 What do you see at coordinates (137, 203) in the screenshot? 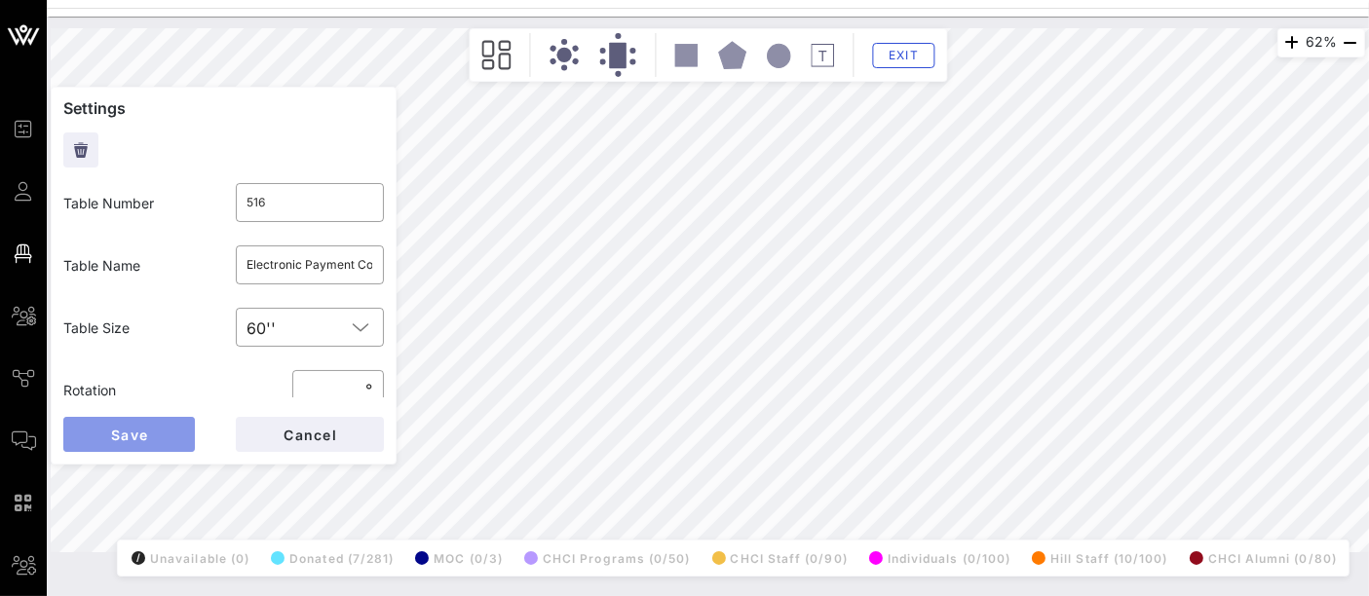
I see `div: Table Number` at bounding box center [137, 203].